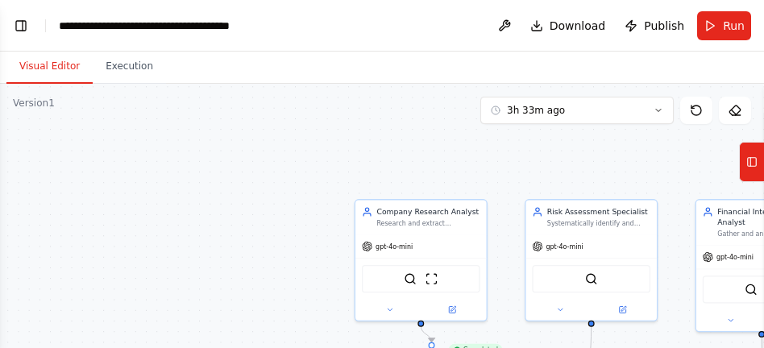 Image resolution: width=764 pixels, height=348 pixels. What do you see at coordinates (428, 211) in the screenshot?
I see `div: Company Research Analyst` at bounding box center [428, 211].